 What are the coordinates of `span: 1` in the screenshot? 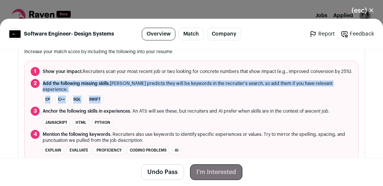 It's located at (35, 71).